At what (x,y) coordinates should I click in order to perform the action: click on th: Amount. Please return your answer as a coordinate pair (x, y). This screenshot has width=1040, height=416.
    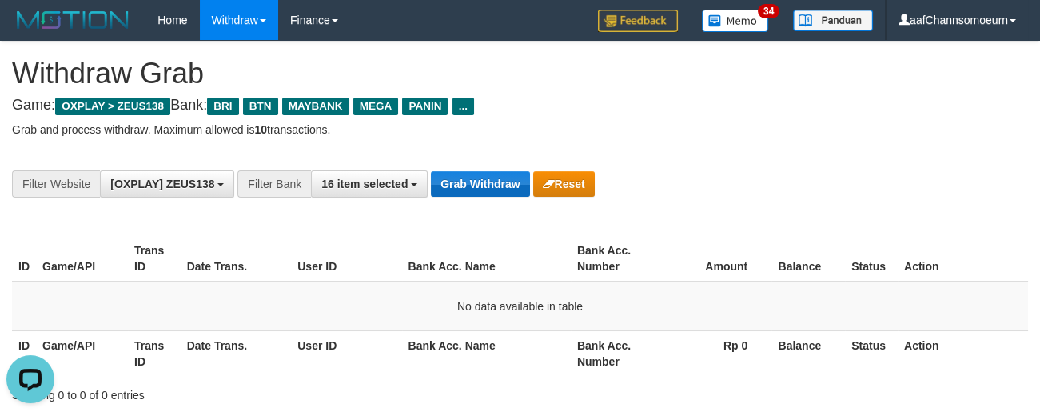
    Looking at the image, I should click on (717, 258).